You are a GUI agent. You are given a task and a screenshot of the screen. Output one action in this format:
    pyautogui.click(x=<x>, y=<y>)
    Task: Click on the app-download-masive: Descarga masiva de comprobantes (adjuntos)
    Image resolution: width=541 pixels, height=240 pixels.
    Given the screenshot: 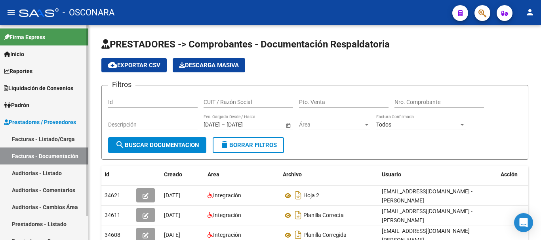 What is the action you would take?
    pyautogui.click(x=209, y=65)
    